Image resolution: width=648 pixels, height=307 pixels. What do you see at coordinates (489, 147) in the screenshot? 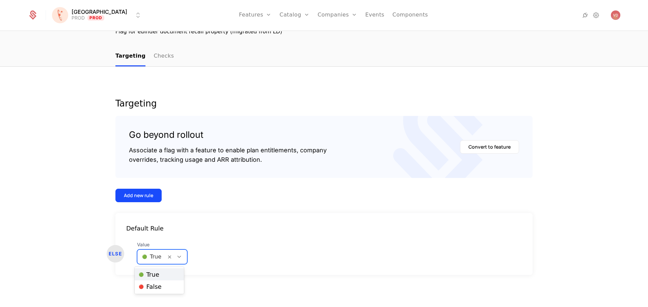
I see `button: Convert to feature` at bounding box center [489, 147].